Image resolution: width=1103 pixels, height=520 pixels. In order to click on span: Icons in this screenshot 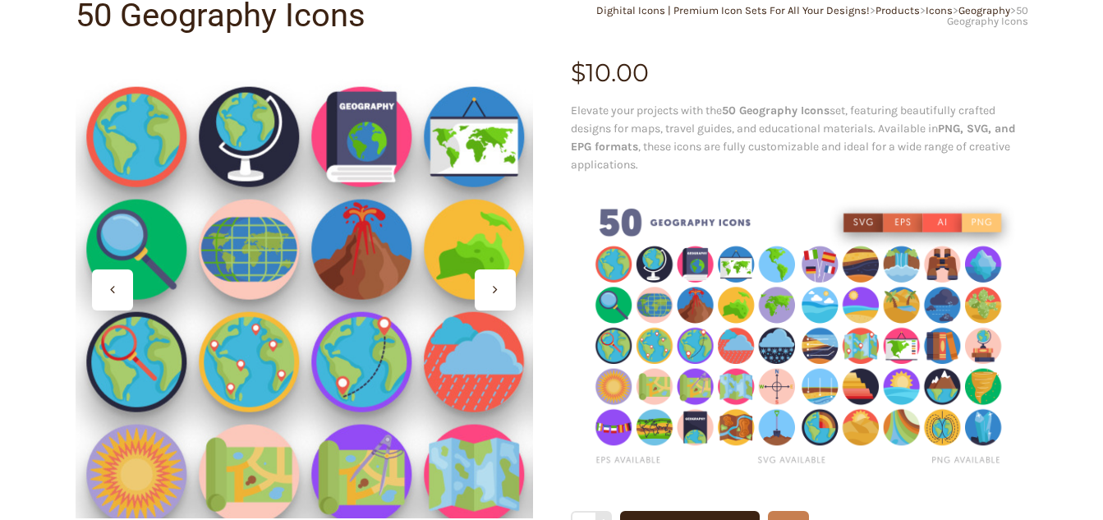, I will do `click(939, 10)`.